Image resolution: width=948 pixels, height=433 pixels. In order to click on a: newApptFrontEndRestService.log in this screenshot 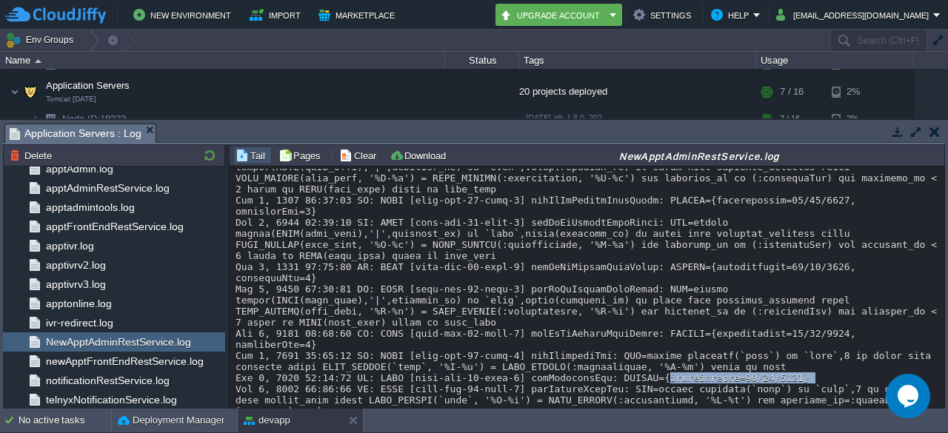, I will do `click(124, 362)`.